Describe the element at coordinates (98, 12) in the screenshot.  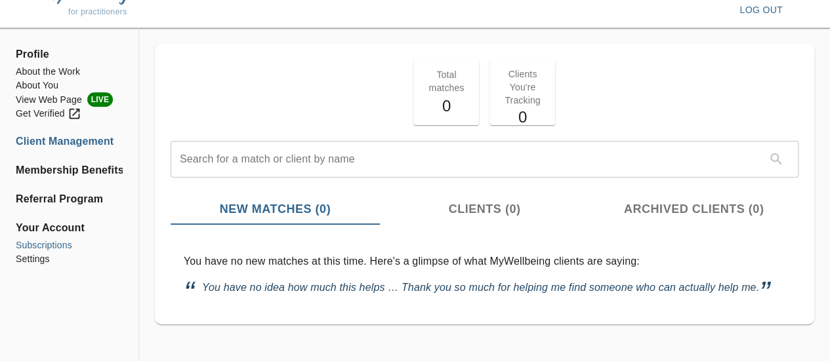
I see `span: for practitioners` at that location.